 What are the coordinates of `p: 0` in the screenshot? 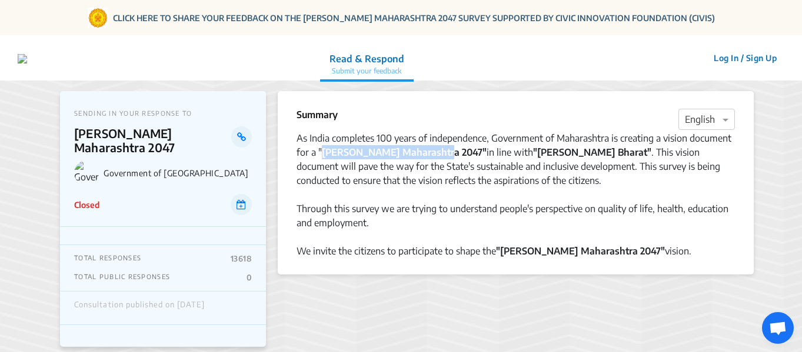 It's located at (249, 278).